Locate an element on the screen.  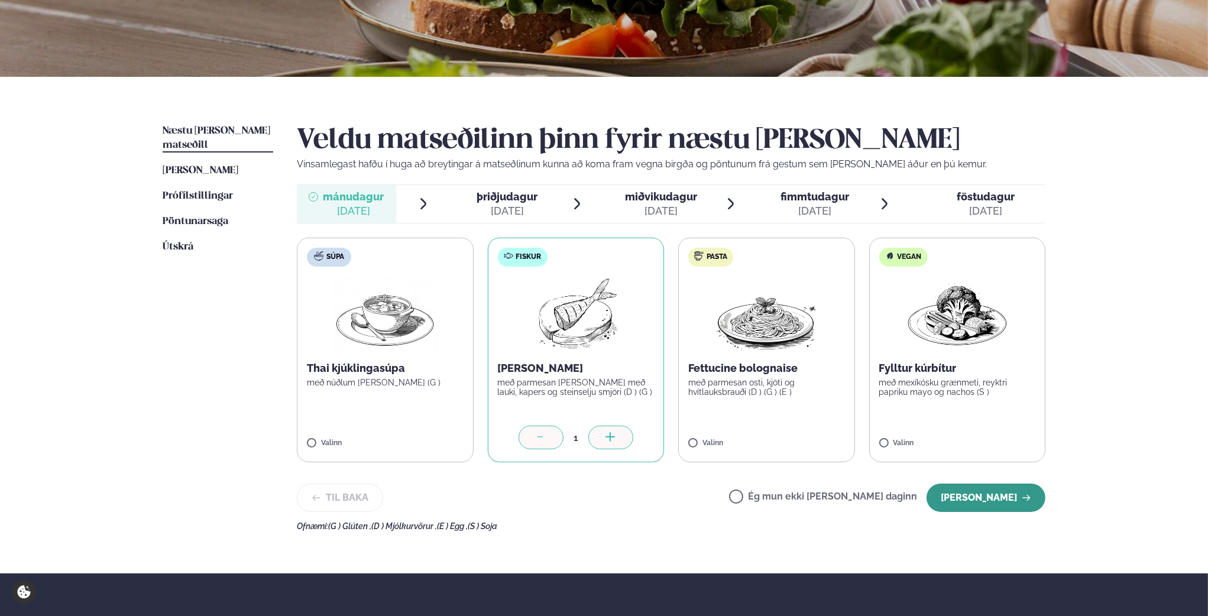
img: soup.svg is located at coordinates (319, 256).